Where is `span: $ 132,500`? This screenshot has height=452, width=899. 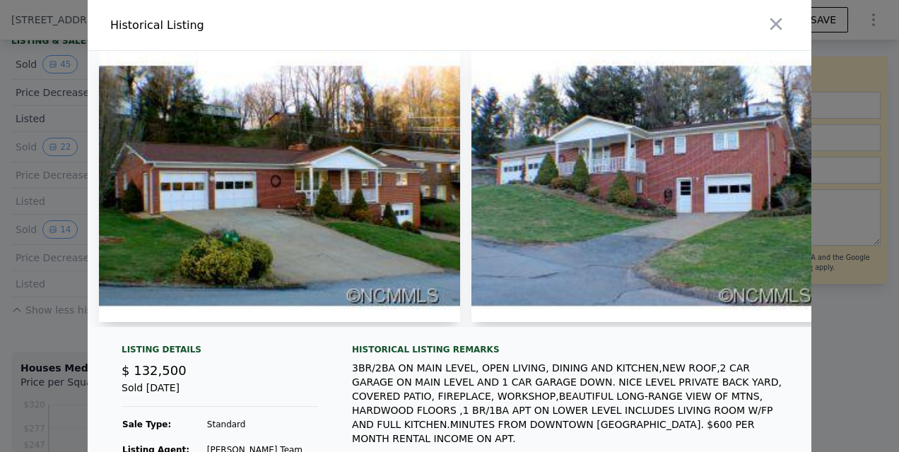 span: $ 132,500 is located at coordinates (154, 370).